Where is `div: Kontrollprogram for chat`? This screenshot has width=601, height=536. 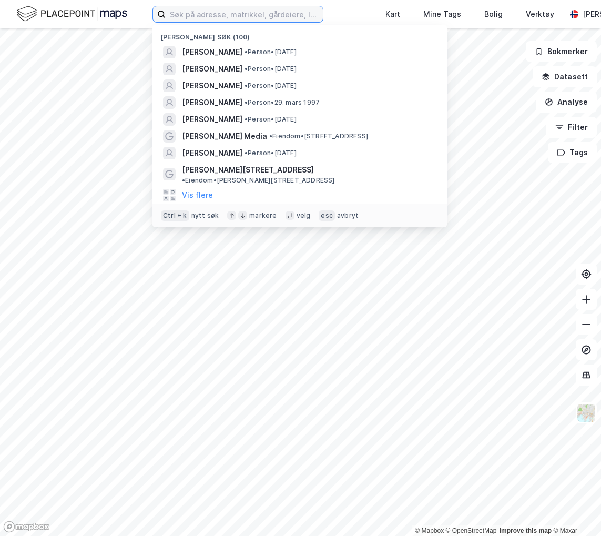
div: Kontrollprogram for chat is located at coordinates (575, 511).